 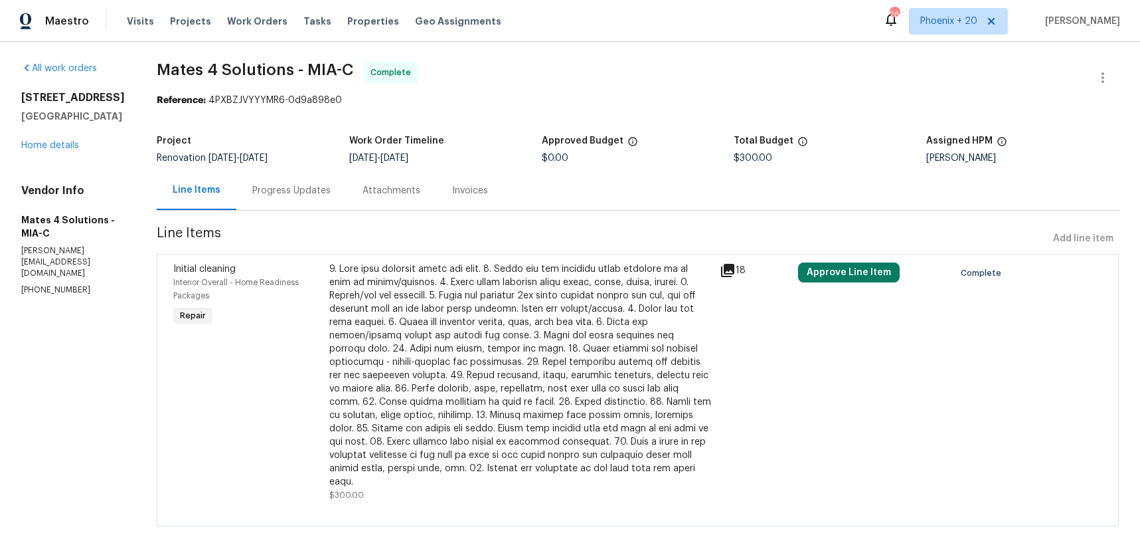 What do you see at coordinates (255, 70) in the screenshot?
I see `span: Mates 4 Solutions - MIA-C` at bounding box center [255, 70].